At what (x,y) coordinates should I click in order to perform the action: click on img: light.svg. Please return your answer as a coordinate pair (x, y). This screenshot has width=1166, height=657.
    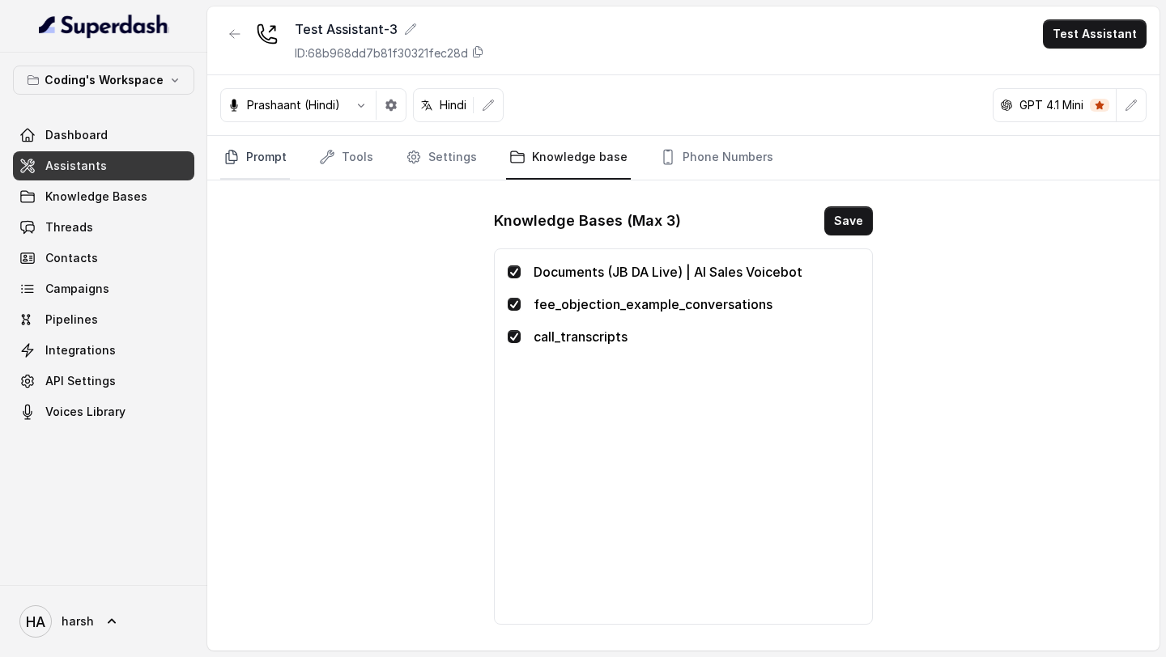
    Looking at the image, I should click on (104, 26).